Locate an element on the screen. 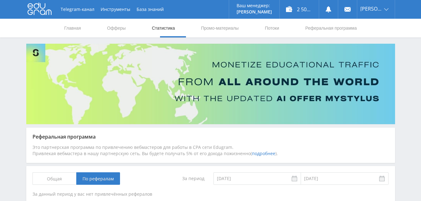 The width and height of the screenshot is (421, 201). div: За данный период у вас нет привлечённых рефералов is located at coordinates (211, 194).